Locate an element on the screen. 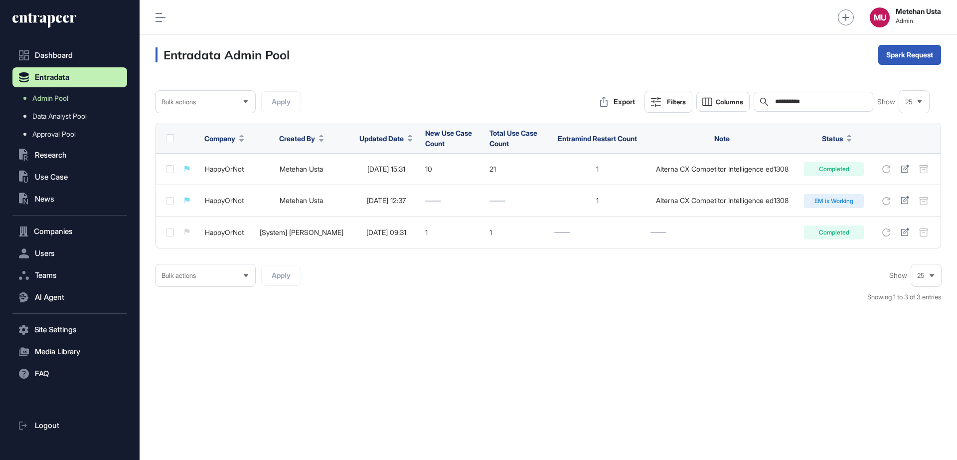 This screenshot has height=460, width=957. button: MU is located at coordinates (880, 17).